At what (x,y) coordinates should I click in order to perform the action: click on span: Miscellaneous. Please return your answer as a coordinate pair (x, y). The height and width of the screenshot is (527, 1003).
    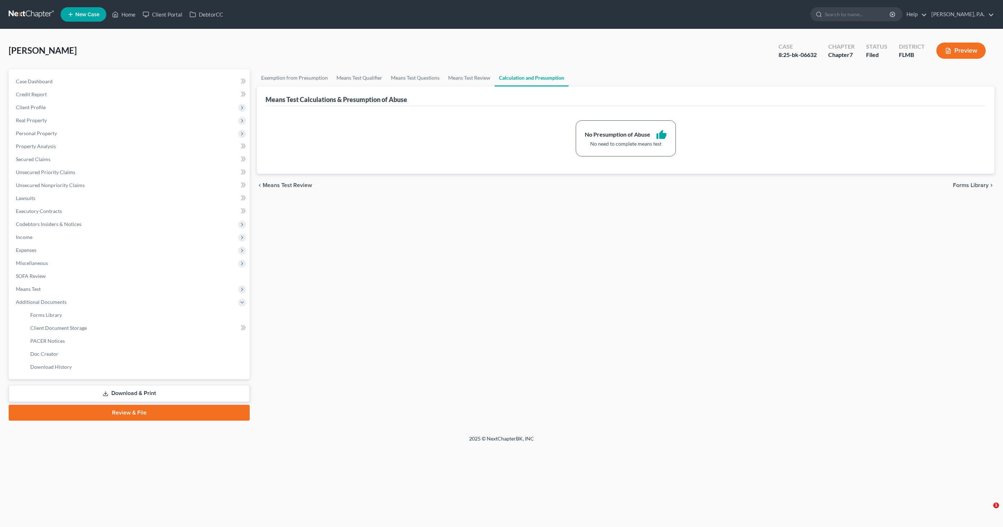
    Looking at the image, I should click on (32, 263).